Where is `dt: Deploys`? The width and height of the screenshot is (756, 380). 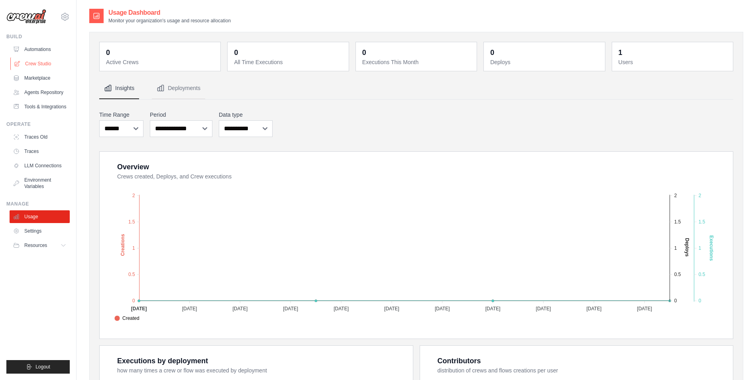 dt: Deploys is located at coordinates (545, 62).